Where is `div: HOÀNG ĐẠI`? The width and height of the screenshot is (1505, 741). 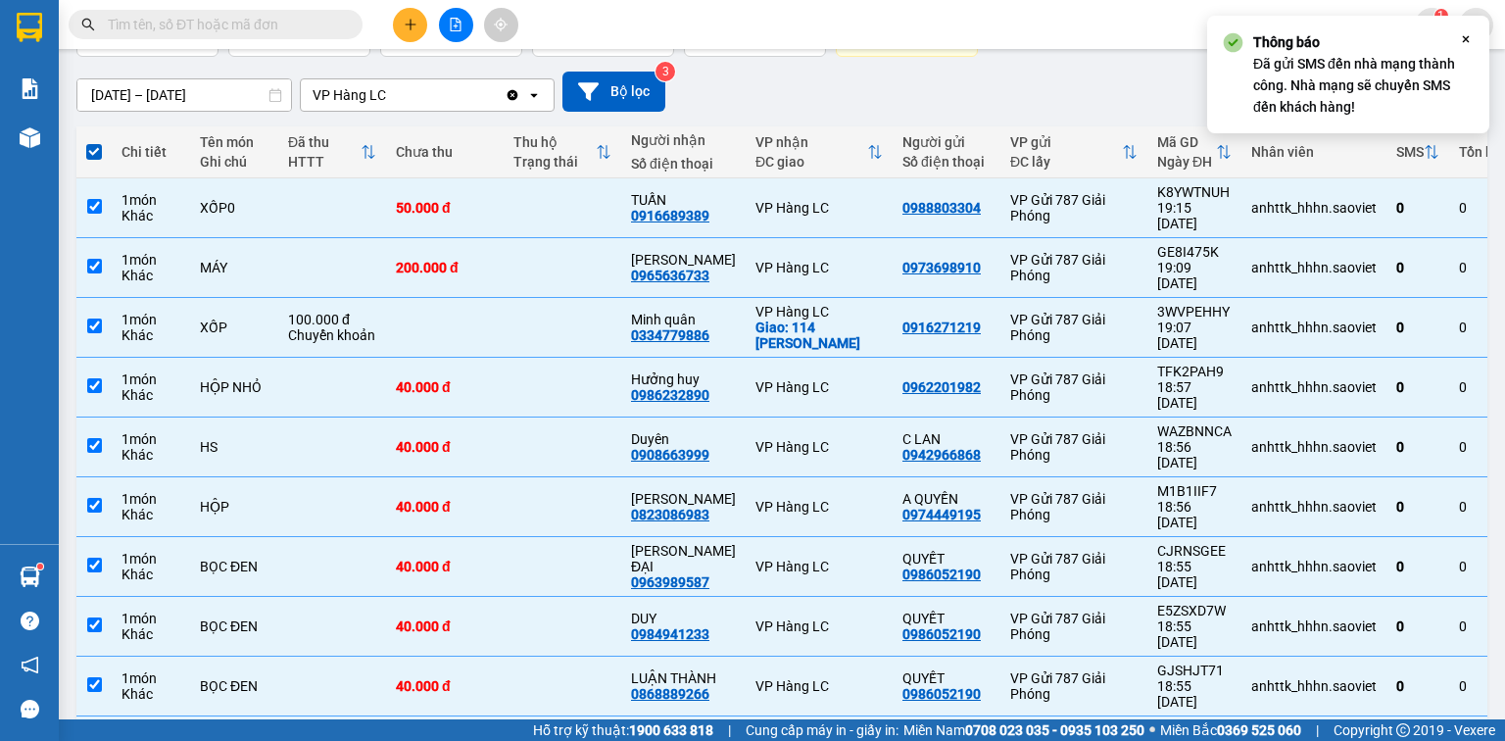
div: HOÀNG ĐẠI is located at coordinates (683, 559).